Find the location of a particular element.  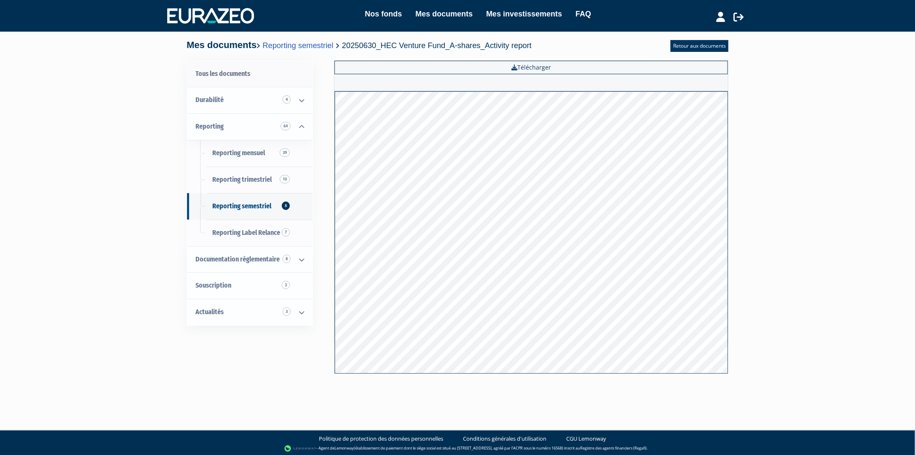

span: 4 is located at coordinates (287, 99).